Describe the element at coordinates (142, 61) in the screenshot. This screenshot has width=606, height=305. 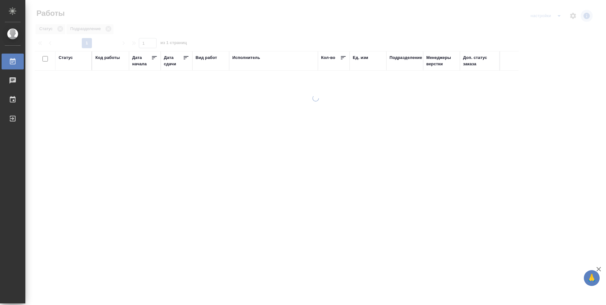
I see `div: Дата начала` at that location.